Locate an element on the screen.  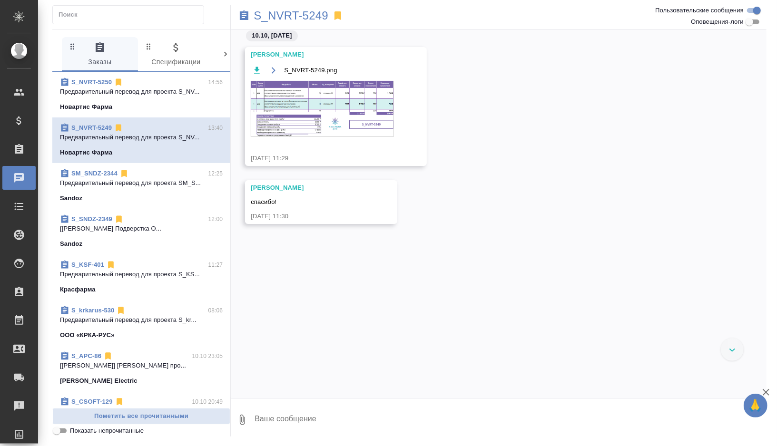
a: SM_SNDZ-2344 is located at coordinates (94, 173).